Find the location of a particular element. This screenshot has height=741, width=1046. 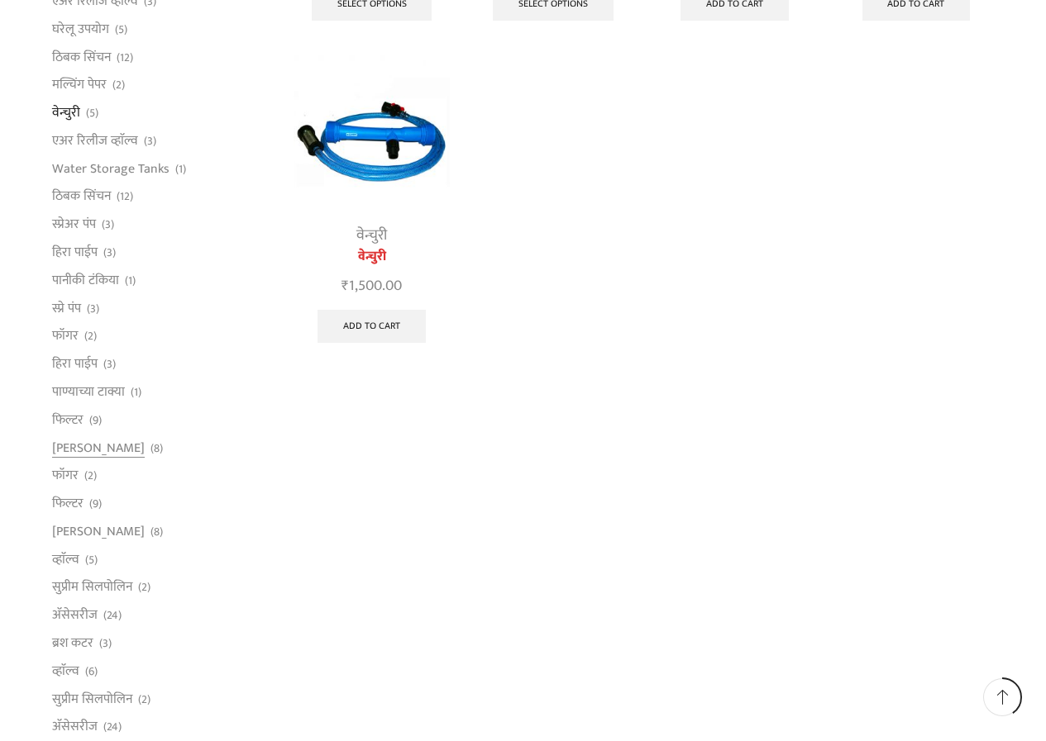

a: Add to cart: “वेन्चुरी” is located at coordinates (371, 326).